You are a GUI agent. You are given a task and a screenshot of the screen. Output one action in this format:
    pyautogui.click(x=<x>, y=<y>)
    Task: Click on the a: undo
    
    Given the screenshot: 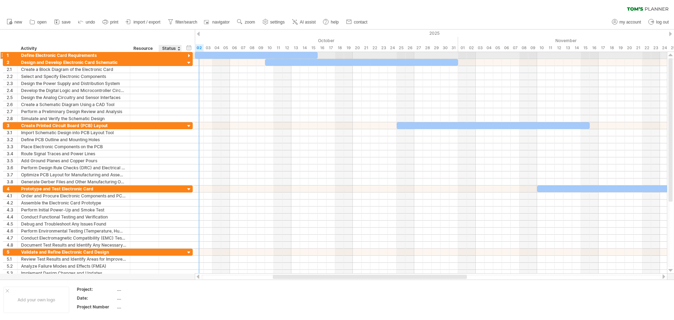 What is the action you would take?
    pyautogui.click(x=87, y=22)
    